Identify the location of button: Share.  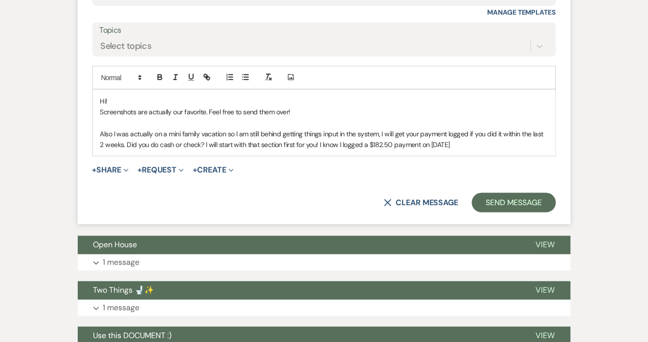
(110, 170).